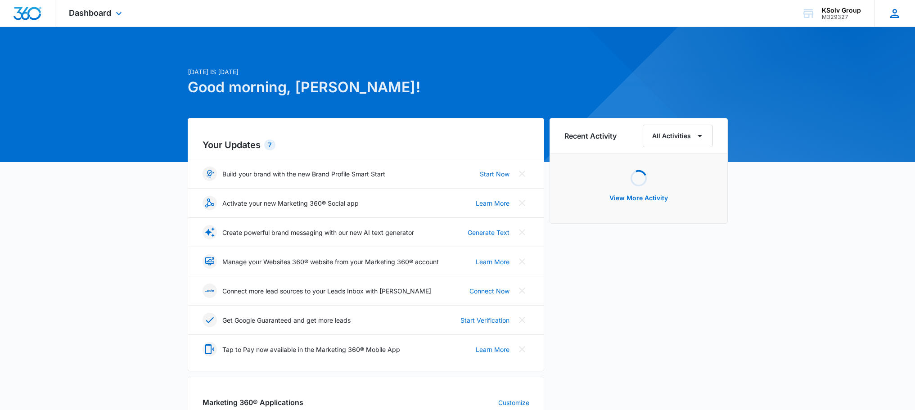 This screenshot has width=915, height=410. What do you see at coordinates (485, 320) in the screenshot?
I see `a: Start Verification` at bounding box center [485, 320].